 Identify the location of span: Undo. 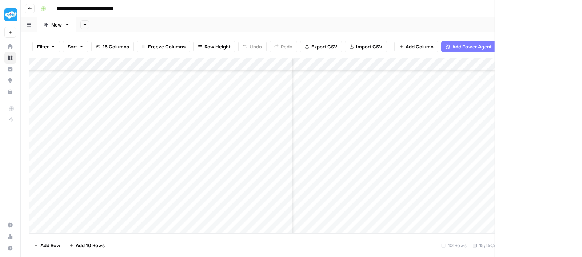
(256, 47).